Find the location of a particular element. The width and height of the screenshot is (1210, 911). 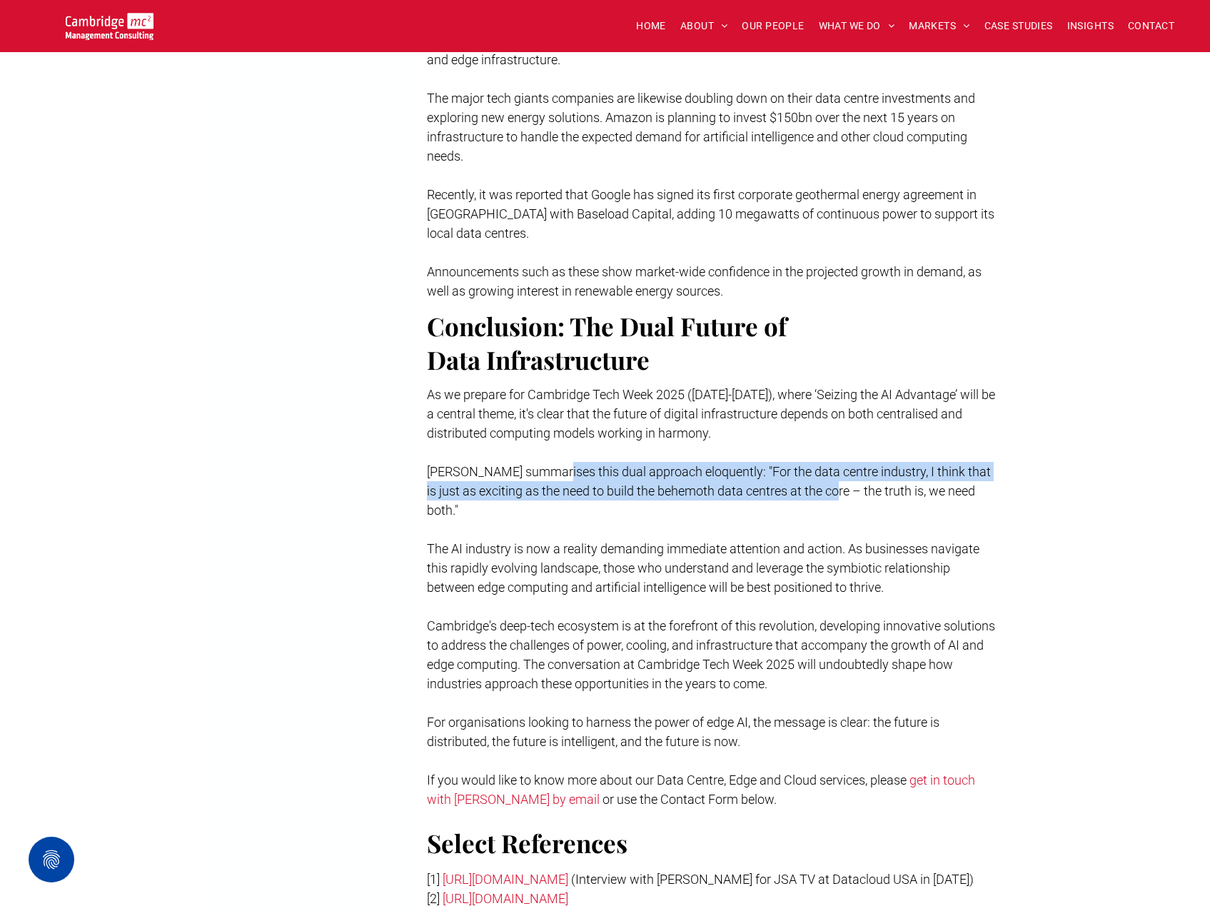

a: MARKETS is located at coordinates (939, 26).